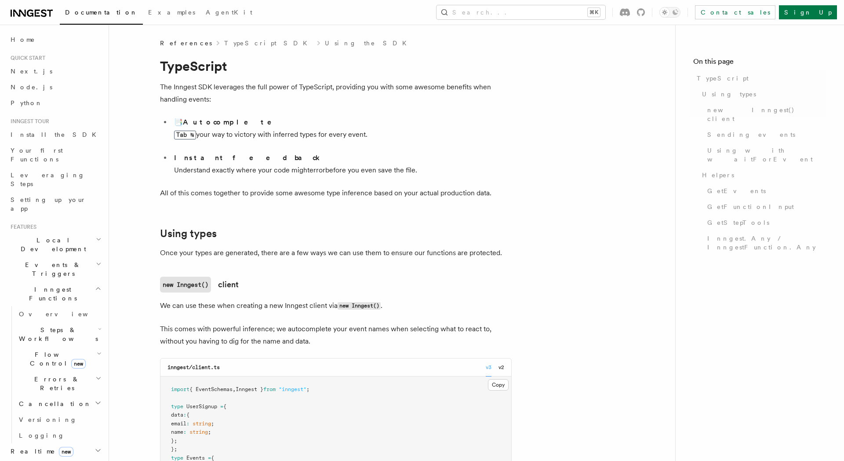 This screenshot has width=844, height=461. I want to click on a: Contact sales, so click(735, 12).